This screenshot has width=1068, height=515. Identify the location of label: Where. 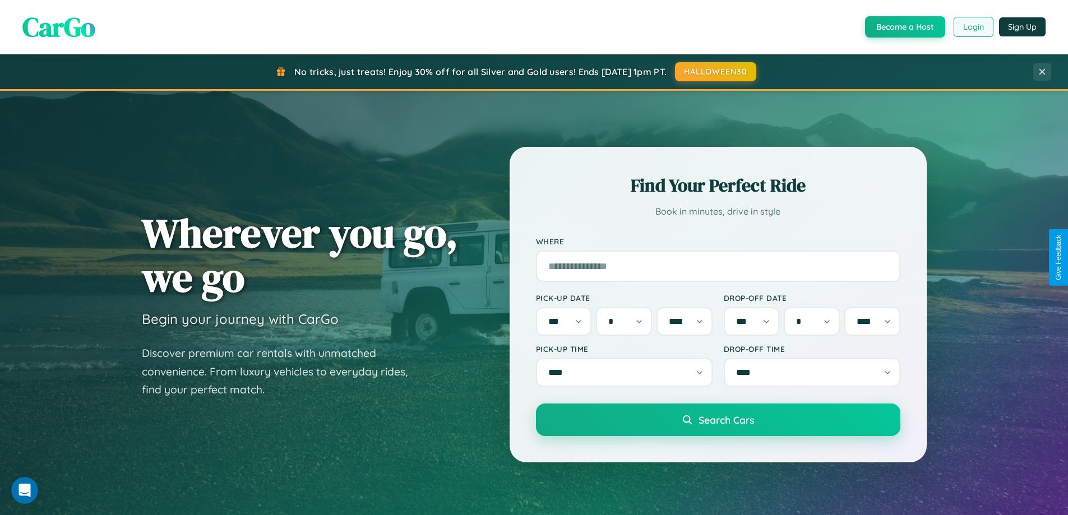
(718, 241).